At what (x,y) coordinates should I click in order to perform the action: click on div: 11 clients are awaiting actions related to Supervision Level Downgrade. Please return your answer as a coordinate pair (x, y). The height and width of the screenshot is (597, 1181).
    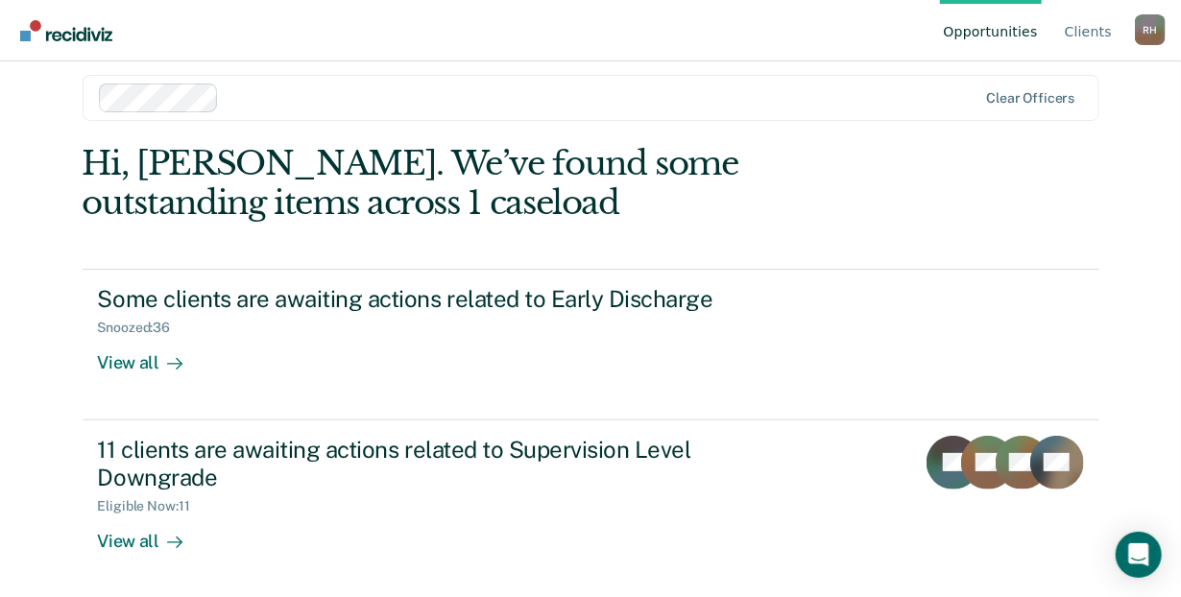
    Looking at the image, I should click on (435, 464).